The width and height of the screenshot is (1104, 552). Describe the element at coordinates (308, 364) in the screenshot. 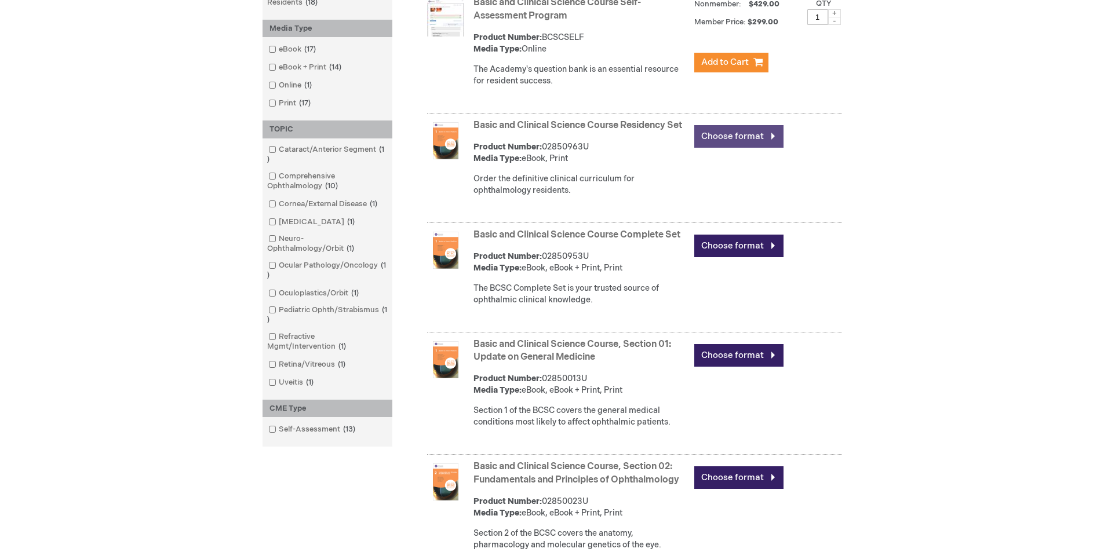

I see `a: Retina/Vitreous1` at that location.